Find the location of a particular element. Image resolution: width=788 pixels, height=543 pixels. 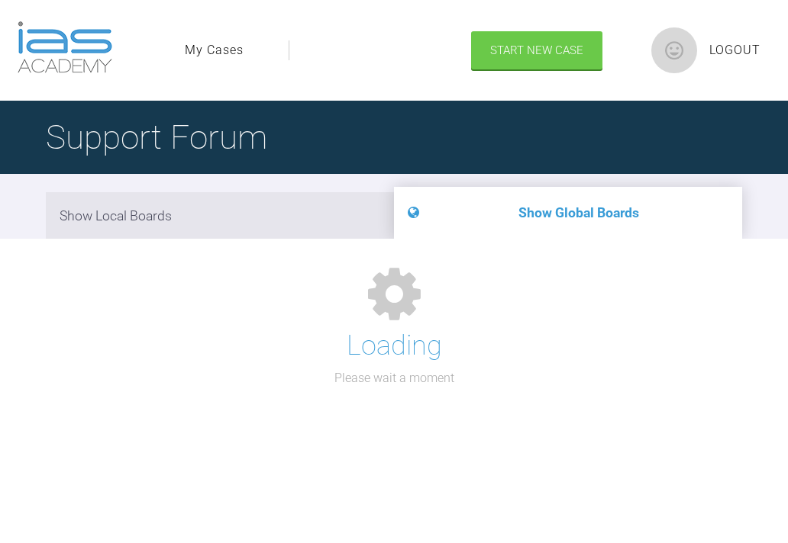

li: Show Local Boards is located at coordinates (220, 215).